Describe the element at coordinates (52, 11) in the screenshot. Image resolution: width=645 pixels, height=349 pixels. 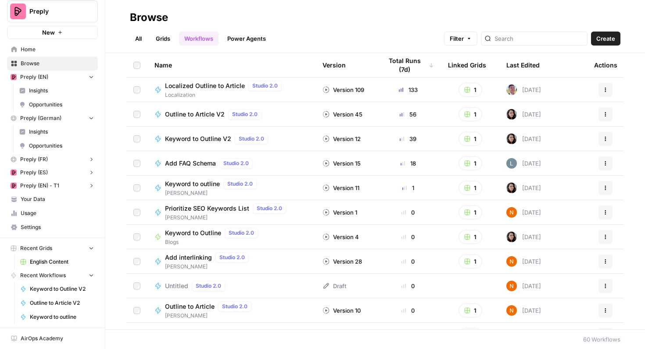
I see `button: Workspace: Preply` at that location.